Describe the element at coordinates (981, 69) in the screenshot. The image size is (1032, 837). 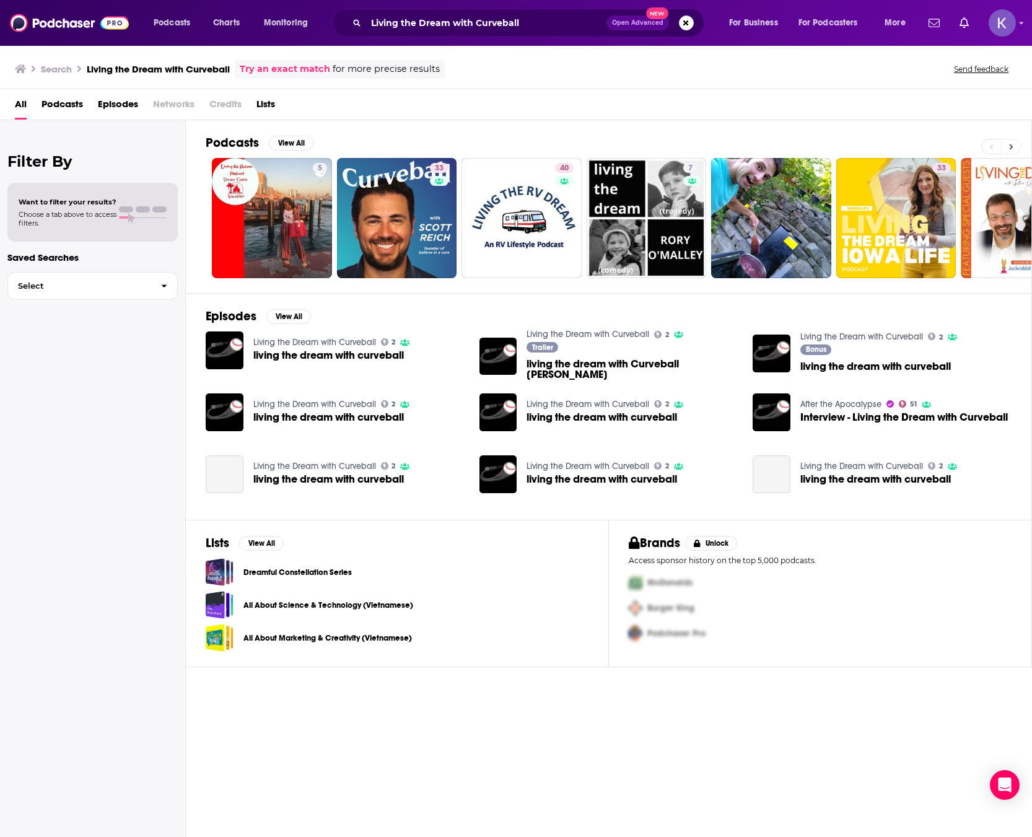
I see `button: Send feedback` at that location.